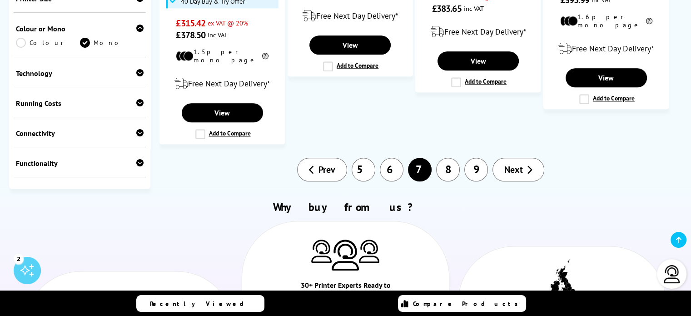  What do you see at coordinates (462, 303) in the screenshot?
I see `a: Compare Products` at bounding box center [462, 303].